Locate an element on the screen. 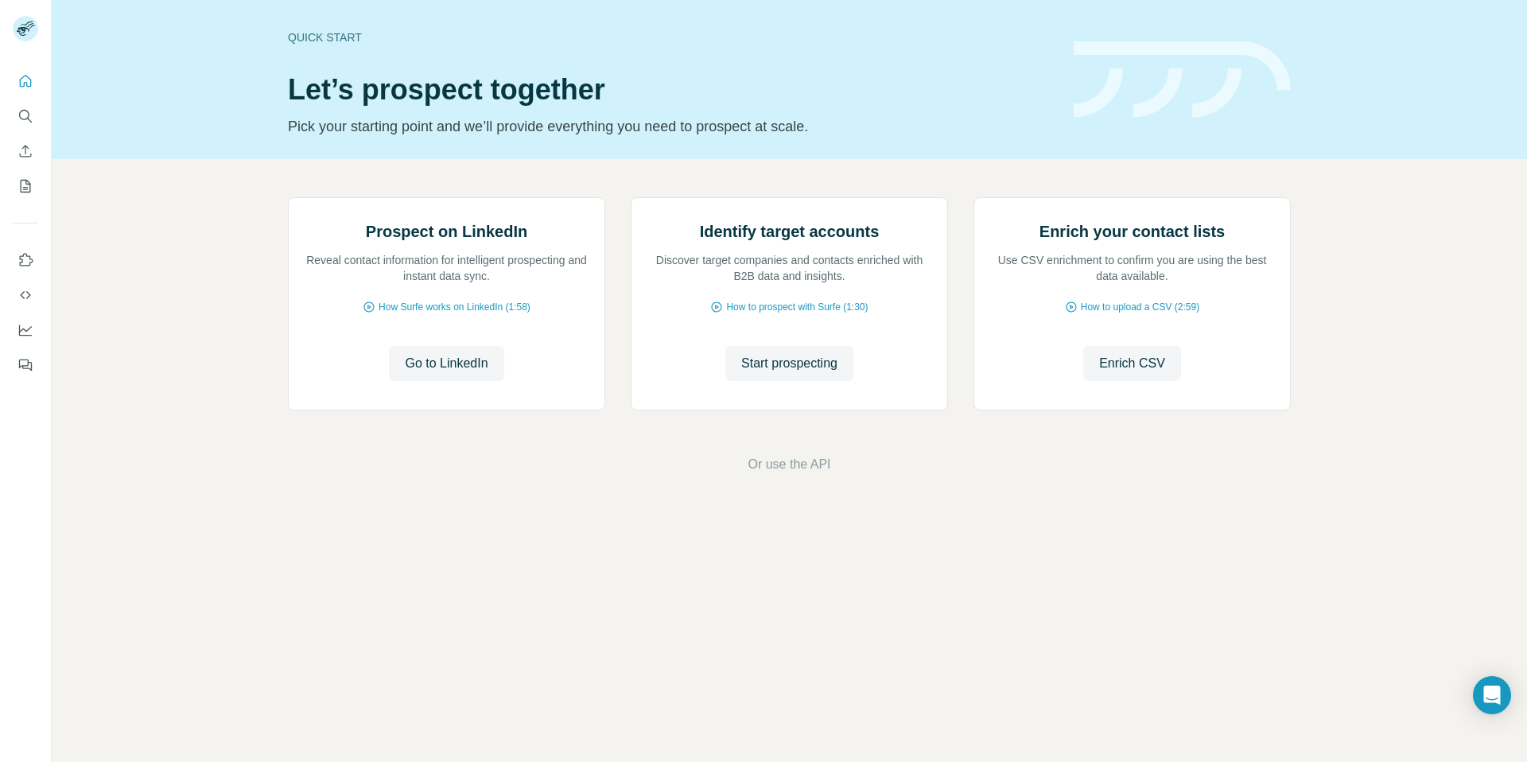 The height and width of the screenshot is (762, 1527). p: Reveal contact information for intelligent prospecting and instant data sync. is located at coordinates (446, 268).